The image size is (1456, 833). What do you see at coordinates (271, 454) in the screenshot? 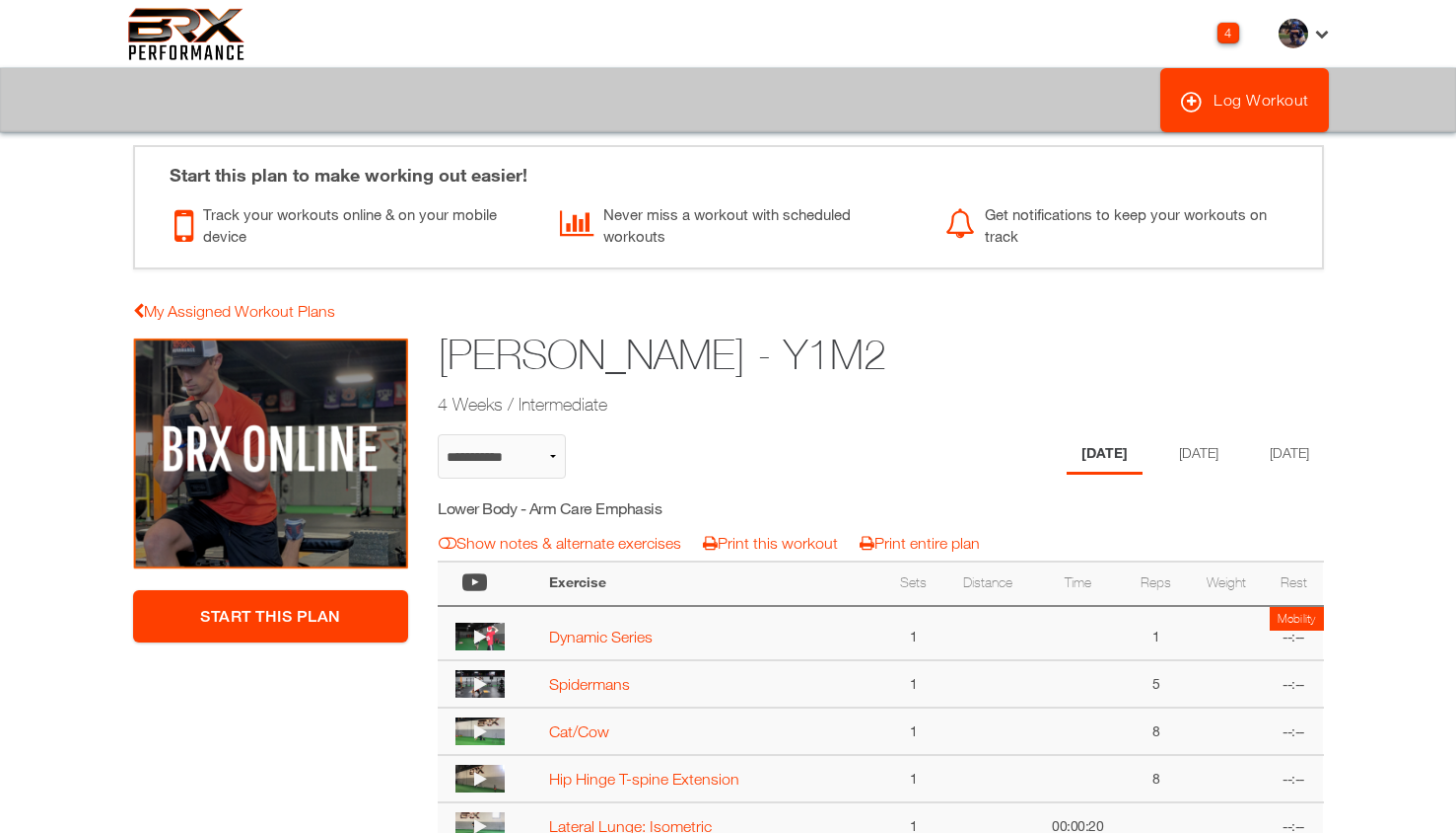
I see `img: Brody Remillard - Y1M2` at bounding box center [271, 454].